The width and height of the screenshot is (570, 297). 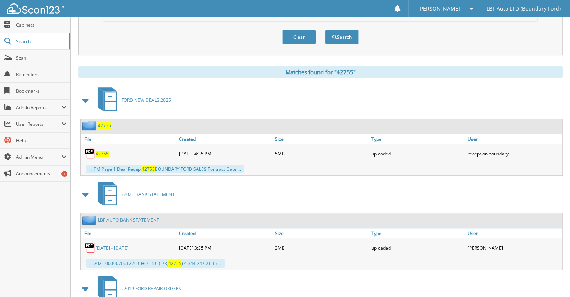 I want to click on span: Reminders, so click(x=41, y=74).